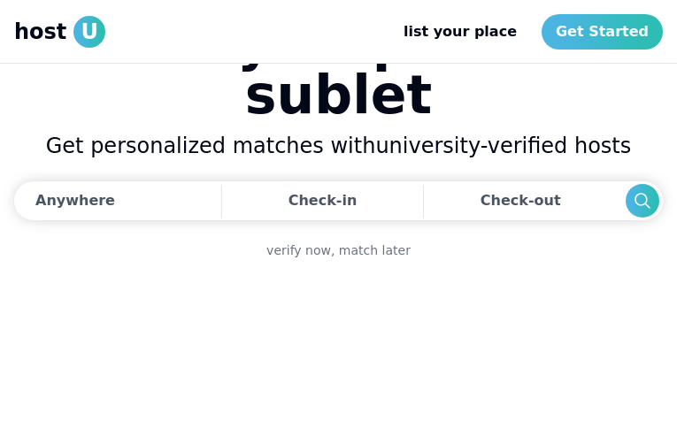 This screenshot has width=677, height=436. I want to click on div: Anywhere, so click(75, 201).